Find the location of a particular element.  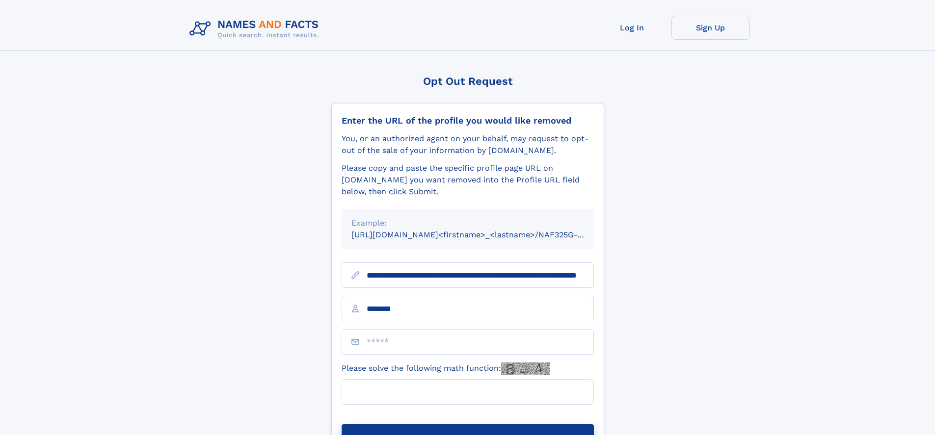

a: Sign Up is located at coordinates (710, 27).